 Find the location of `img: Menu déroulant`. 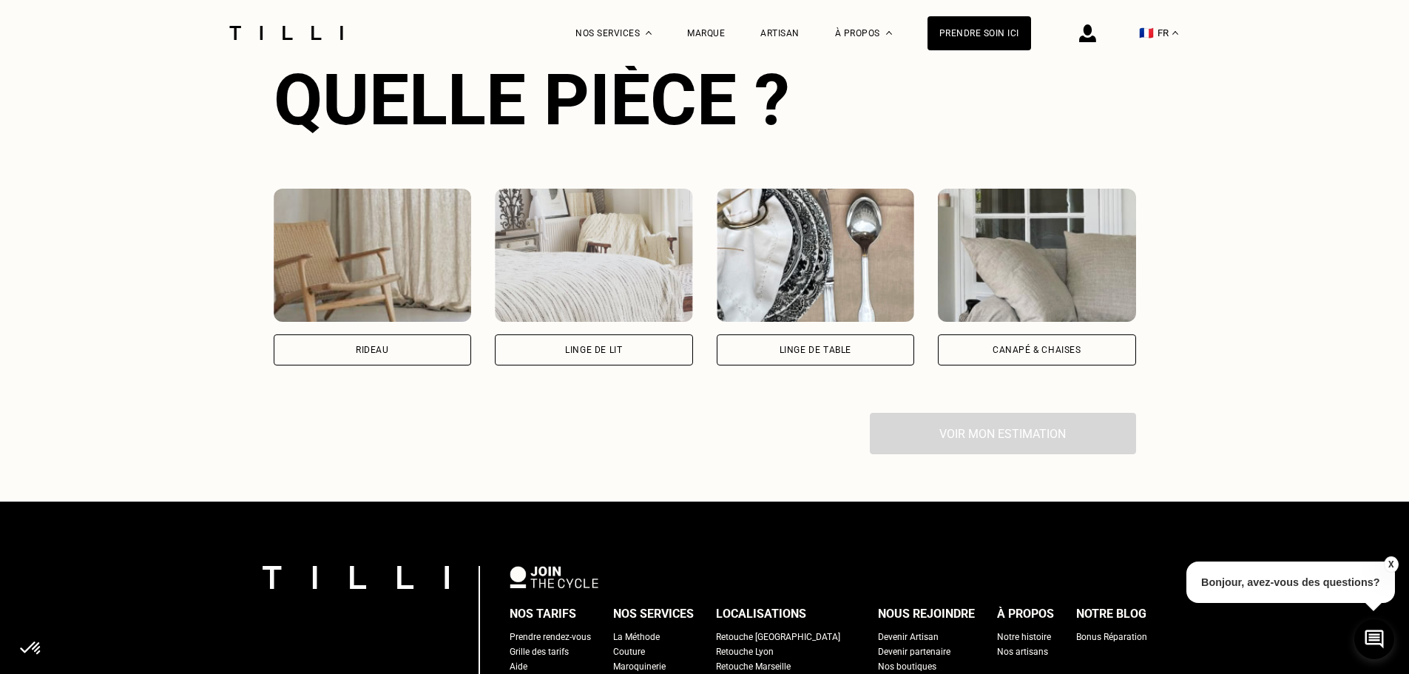

img: Menu déroulant is located at coordinates (649, 33).